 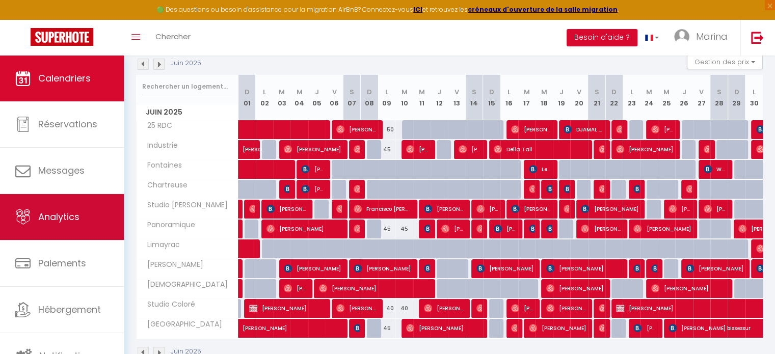 What do you see at coordinates (68, 124) in the screenshot?
I see `span: Réservations` at bounding box center [68, 124].